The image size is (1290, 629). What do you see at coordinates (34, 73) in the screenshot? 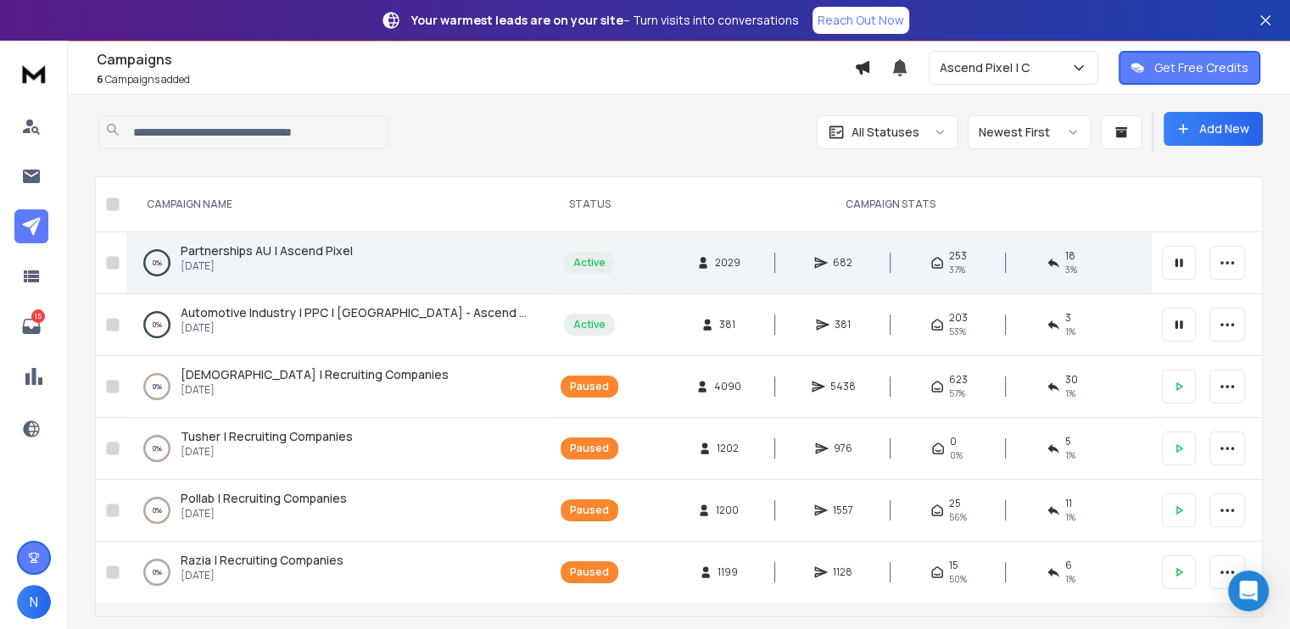
I see `img: logo` at bounding box center [34, 73].